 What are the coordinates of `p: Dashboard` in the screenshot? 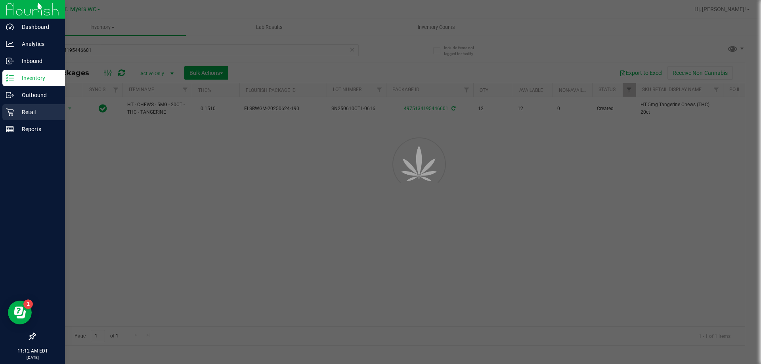 It's located at (38, 27).